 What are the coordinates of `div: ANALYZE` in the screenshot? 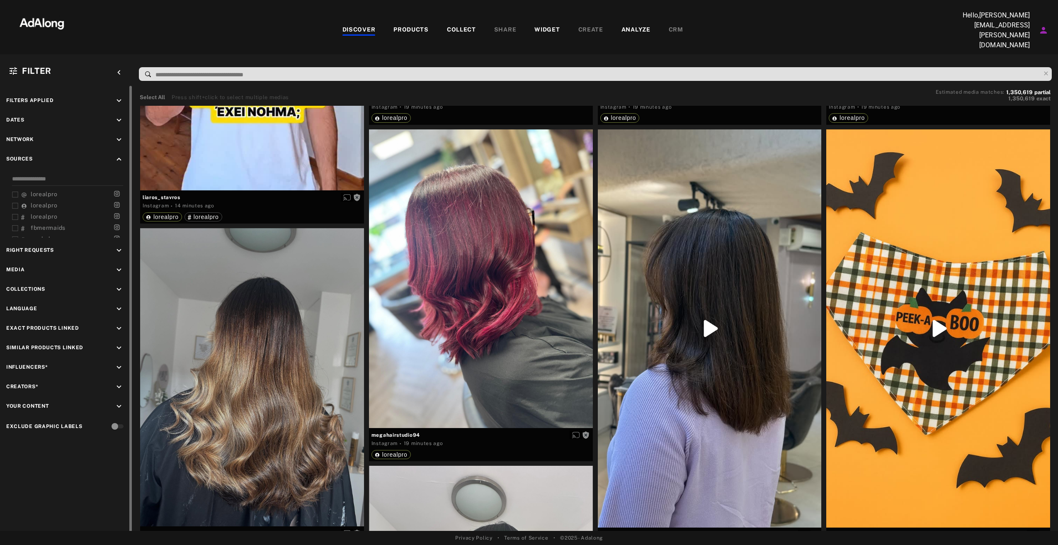 It's located at (636, 30).